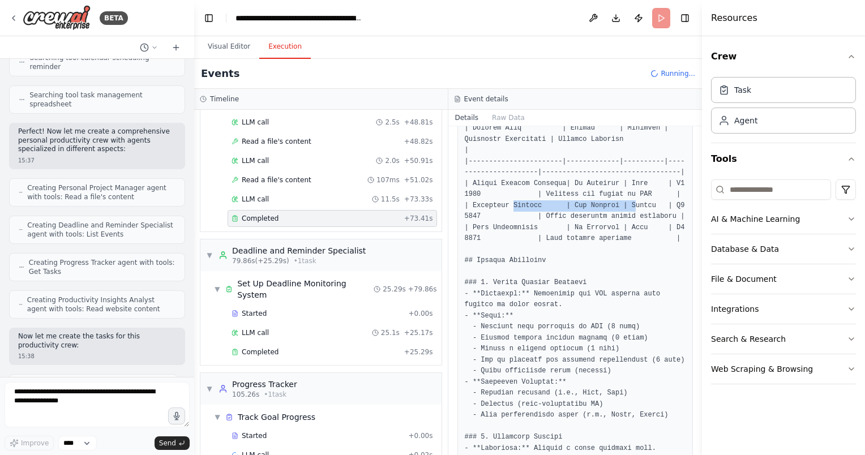 The image size is (865, 455). What do you see at coordinates (467, 118) in the screenshot?
I see `button: Details` at bounding box center [467, 118].